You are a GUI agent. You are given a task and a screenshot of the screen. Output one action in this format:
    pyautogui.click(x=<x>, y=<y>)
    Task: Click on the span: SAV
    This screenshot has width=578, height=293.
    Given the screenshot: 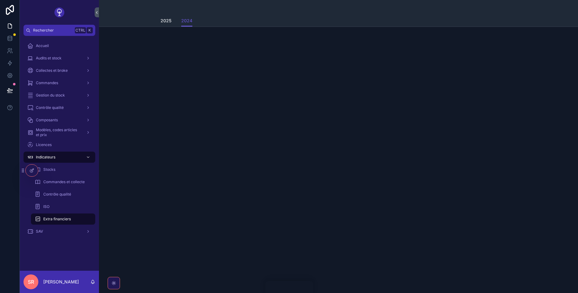 What is the action you would take?
    pyautogui.click(x=39, y=231)
    